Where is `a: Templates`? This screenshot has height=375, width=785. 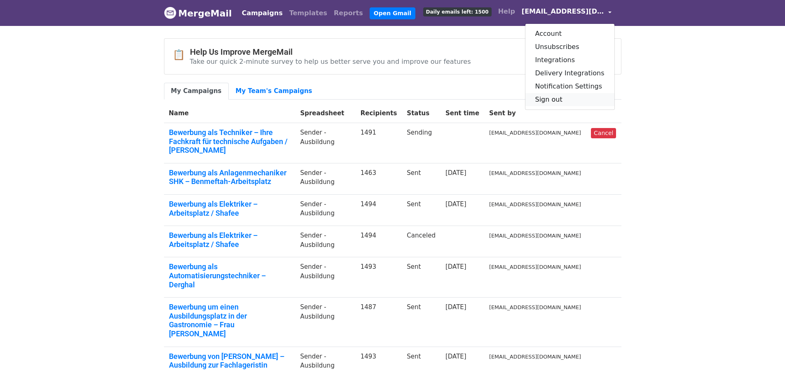 a: Templates is located at coordinates (308, 13).